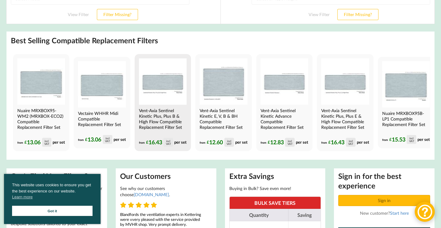  I want to click on div: 12.83, so click(281, 142).